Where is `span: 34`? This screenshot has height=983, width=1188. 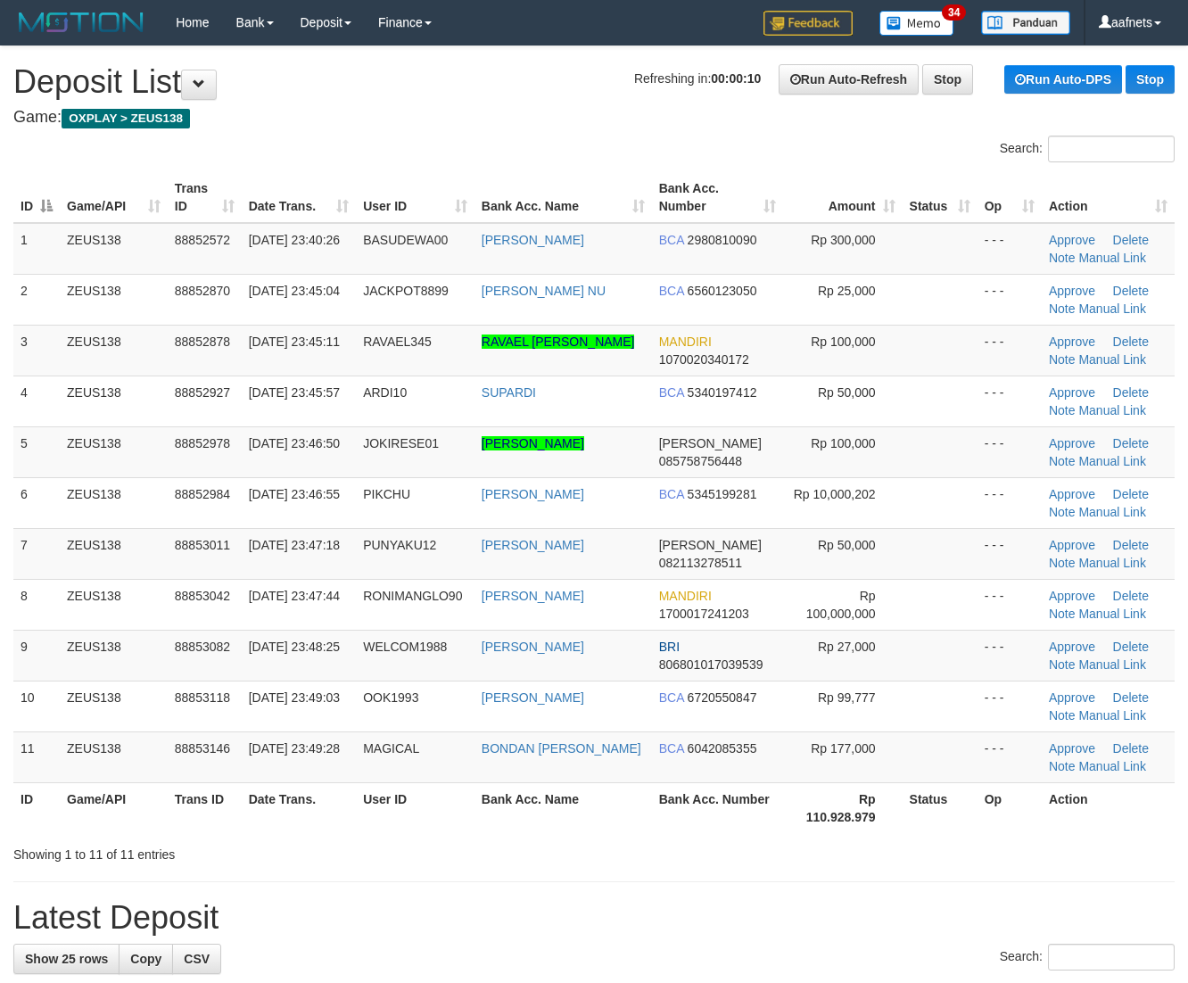
span: 34 is located at coordinates (953, 12).